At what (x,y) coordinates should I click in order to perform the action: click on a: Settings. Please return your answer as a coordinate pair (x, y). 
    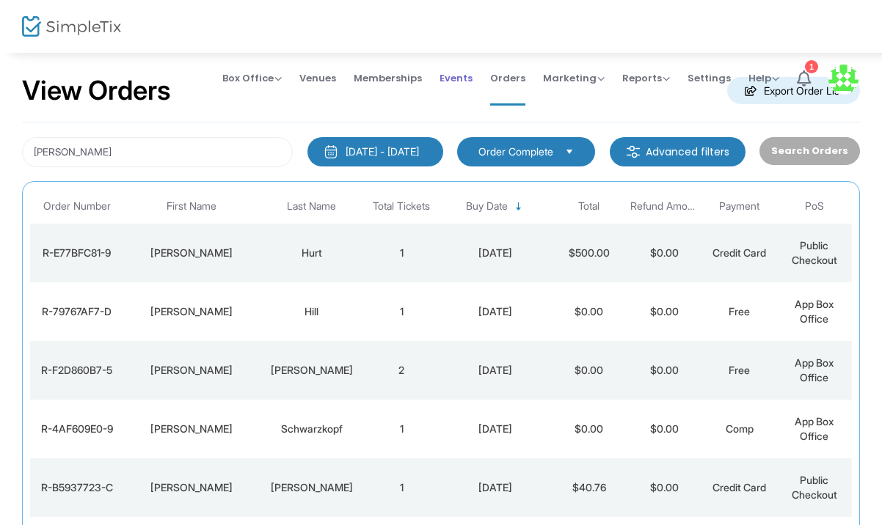
    Looking at the image, I should click on (709, 79).